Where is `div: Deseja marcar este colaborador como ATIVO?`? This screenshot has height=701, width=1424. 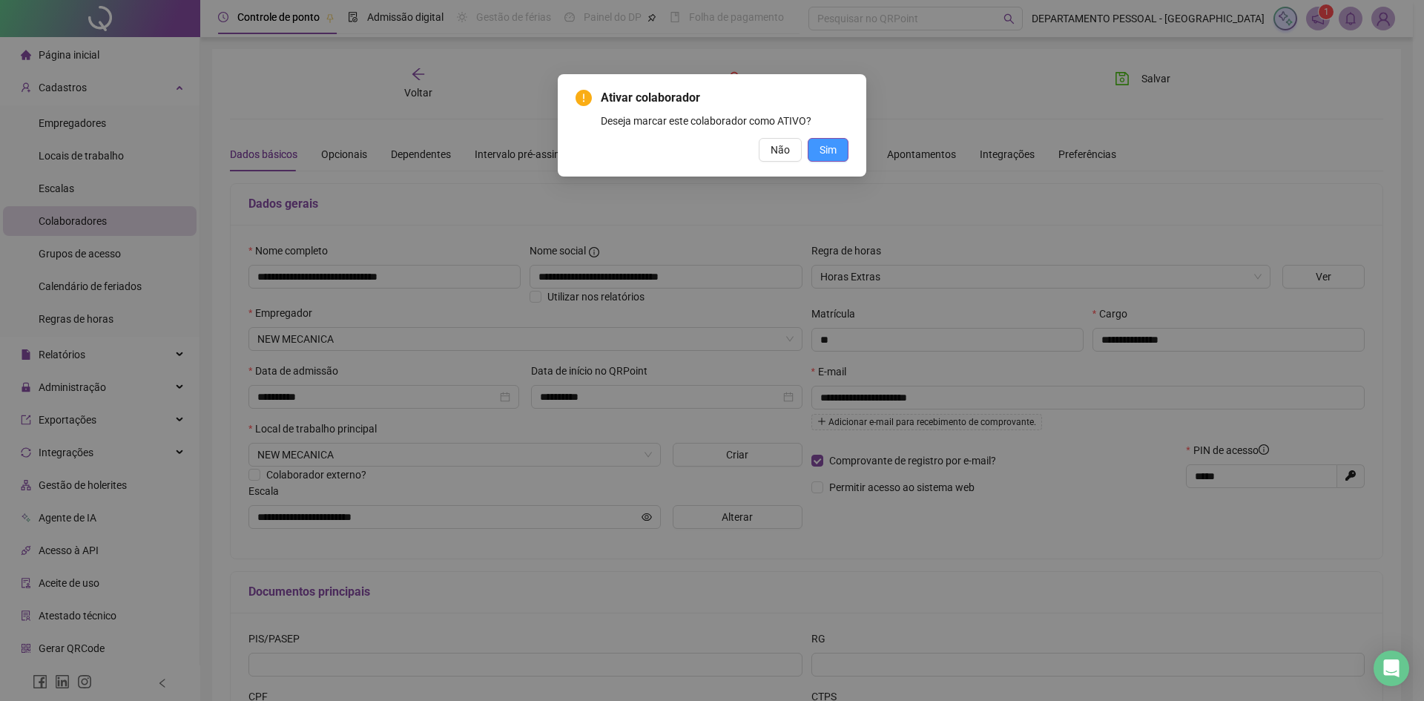 div: Deseja marcar este colaborador como ATIVO? is located at coordinates (724, 121).